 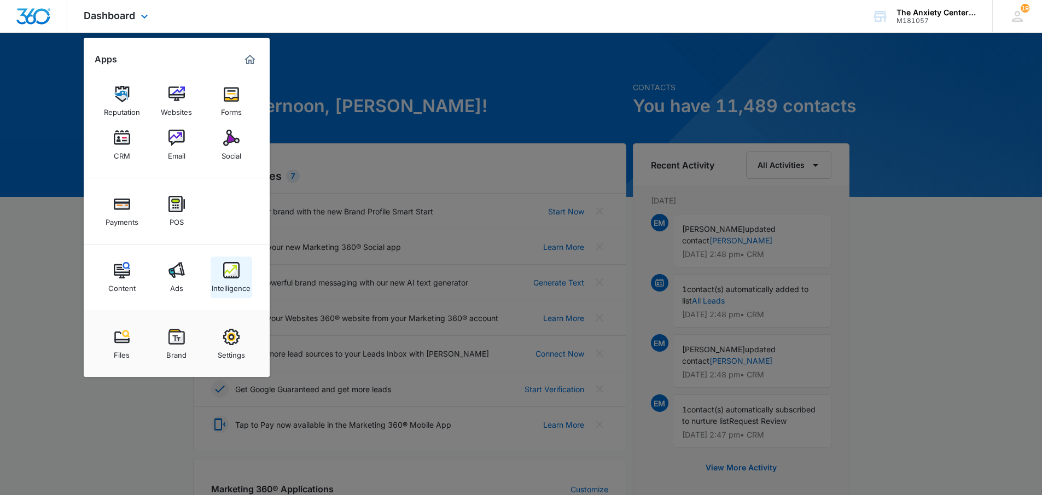 I want to click on div: Brand, so click(x=176, y=352).